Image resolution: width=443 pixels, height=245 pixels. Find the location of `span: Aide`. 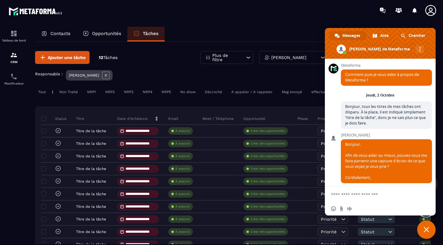

span: Aide is located at coordinates (384, 36).